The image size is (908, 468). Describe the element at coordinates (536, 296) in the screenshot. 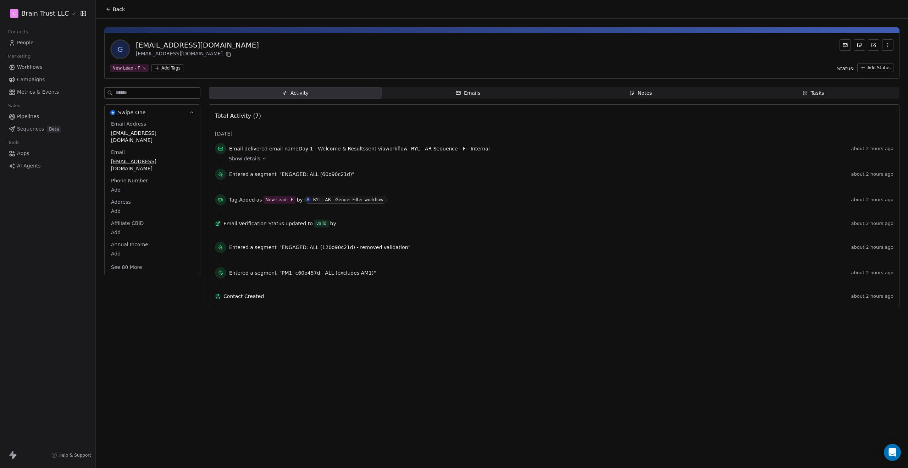

I see `span: Contact Created` at that location.